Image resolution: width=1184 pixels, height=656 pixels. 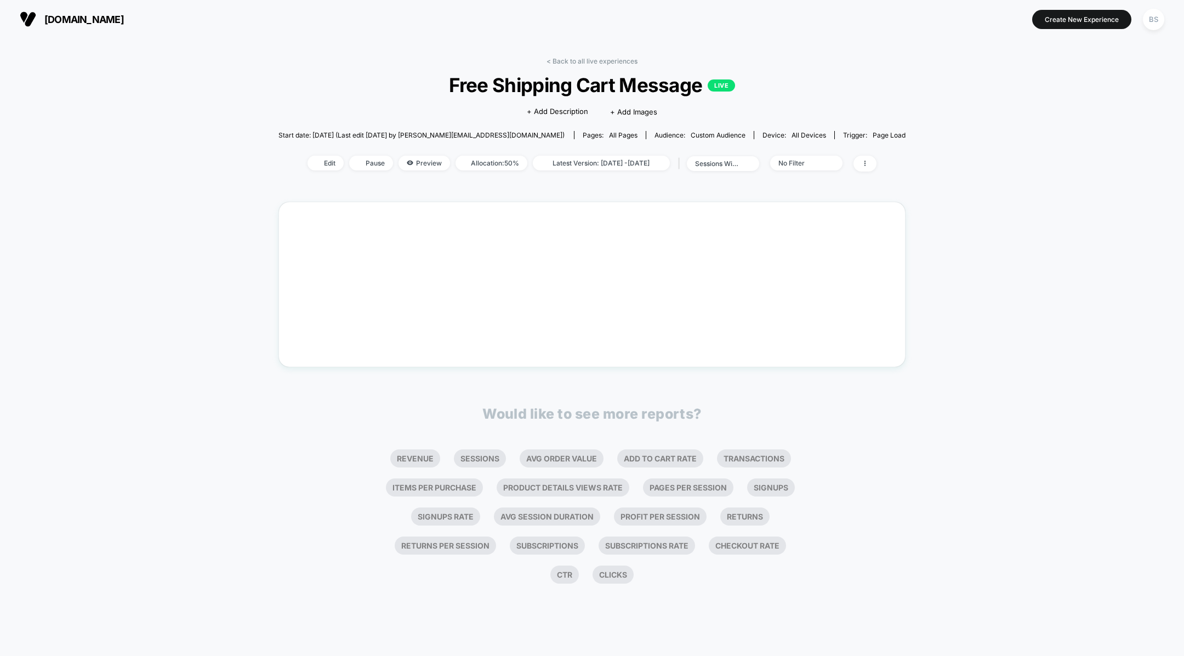 I want to click on span: Device:, so click(x=794, y=135).